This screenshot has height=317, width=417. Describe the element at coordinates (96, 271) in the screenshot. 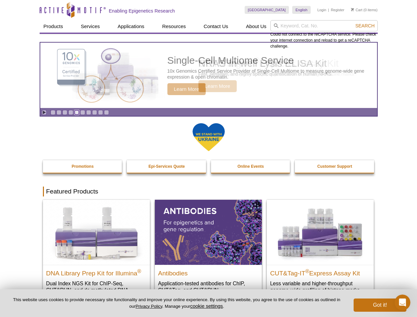

I see `h2: DNA Library Prep Kit for Illumina` at that location.